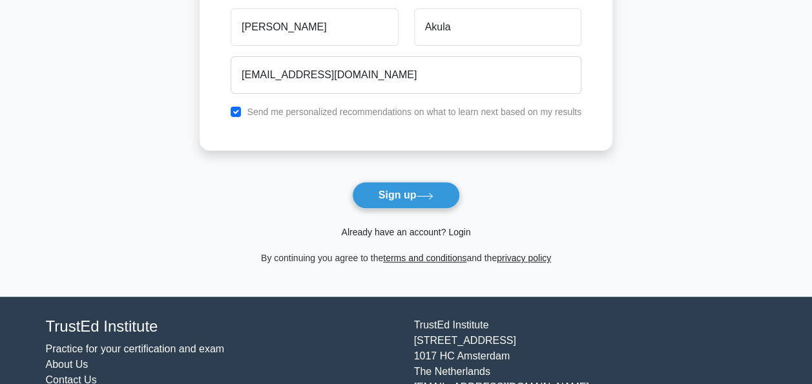 The image size is (812, 384). What do you see at coordinates (406, 195) in the screenshot?
I see `button: Sign up` at bounding box center [406, 195].